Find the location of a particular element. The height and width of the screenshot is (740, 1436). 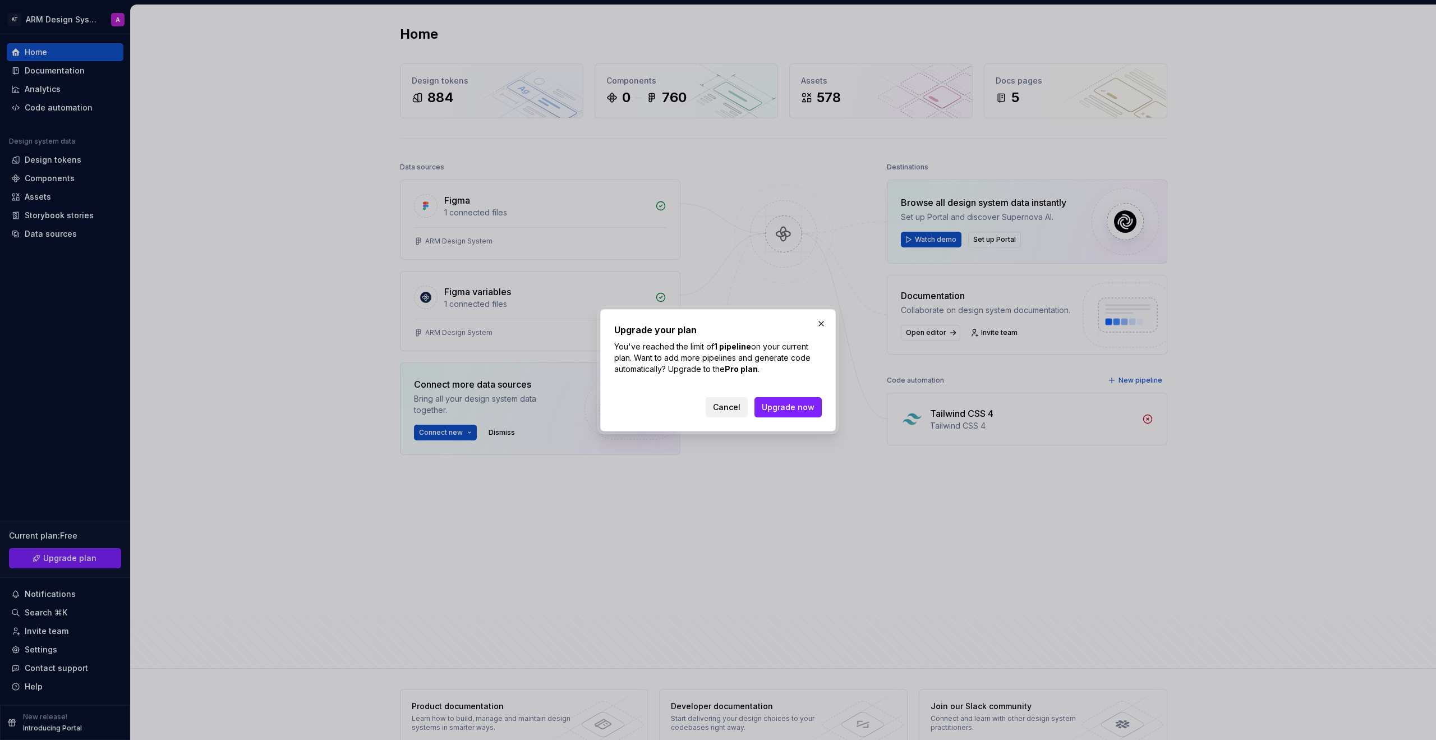

button: Upgrade now is located at coordinates (788, 407).